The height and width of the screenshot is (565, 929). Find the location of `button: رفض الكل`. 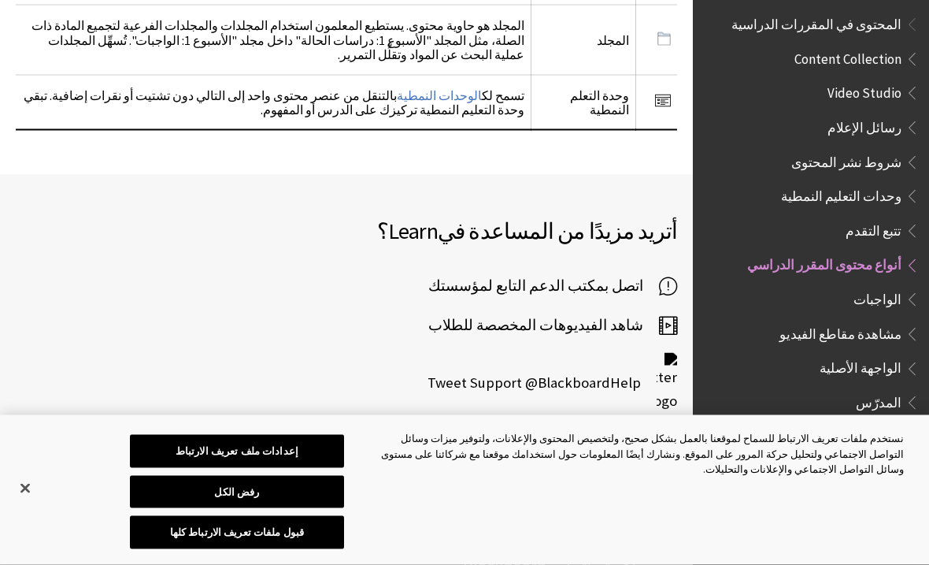

button: رفض الكل is located at coordinates (236, 492).